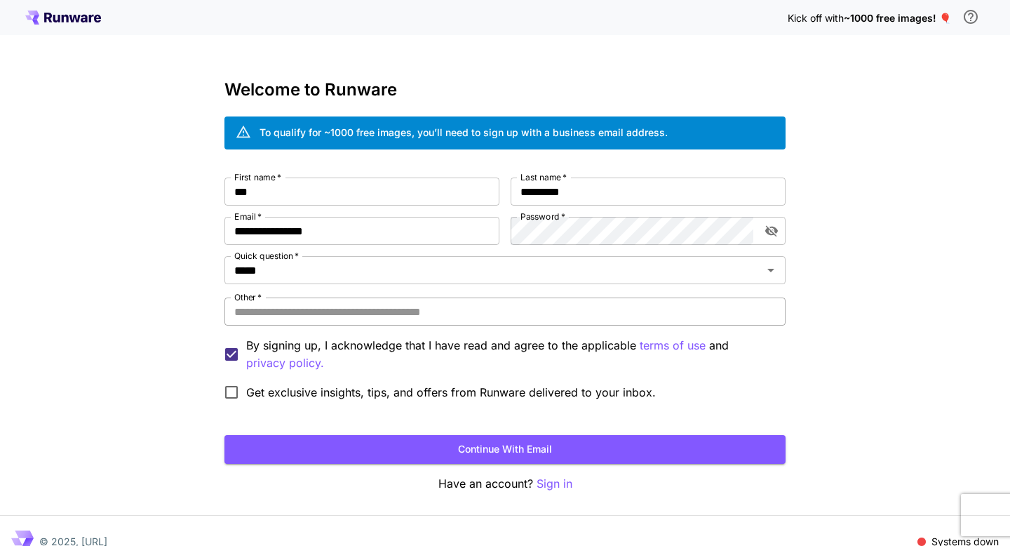 The image size is (1010, 546). What do you see at coordinates (772, 231) in the screenshot?
I see `button: toggle password visibility` at bounding box center [772, 231].